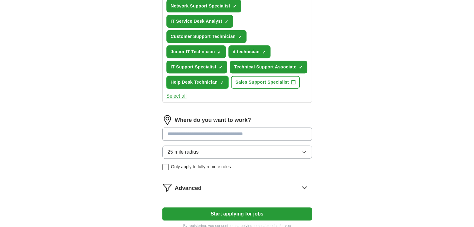  Describe the element at coordinates (193, 67) in the screenshot. I see `span: IT Support Specialist` at that location.